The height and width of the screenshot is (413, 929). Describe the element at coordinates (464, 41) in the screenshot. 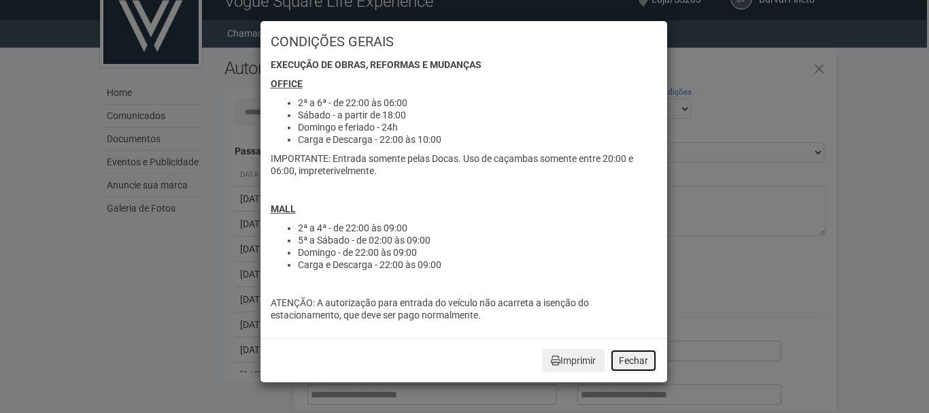

I see `h3: CONDIÇÕES GERAIS` at that location.